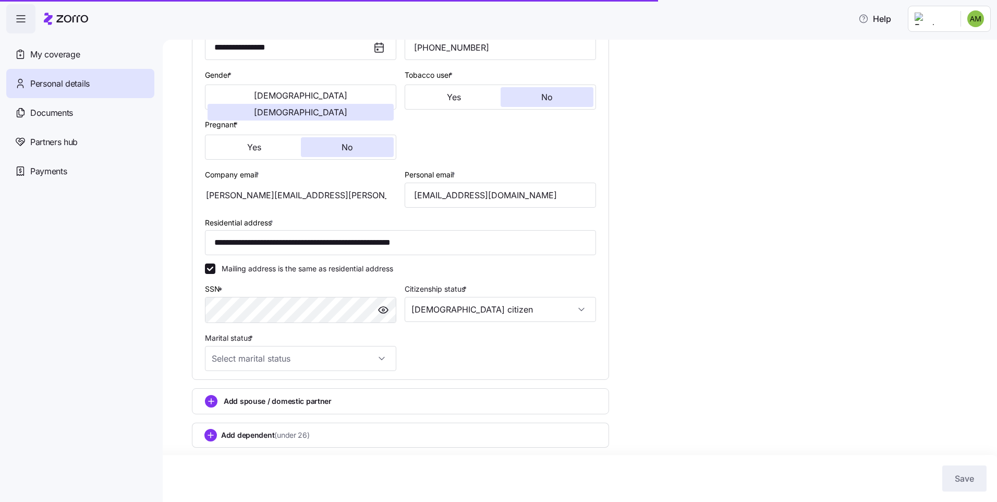  I want to click on input: Phone, so click(500, 47).